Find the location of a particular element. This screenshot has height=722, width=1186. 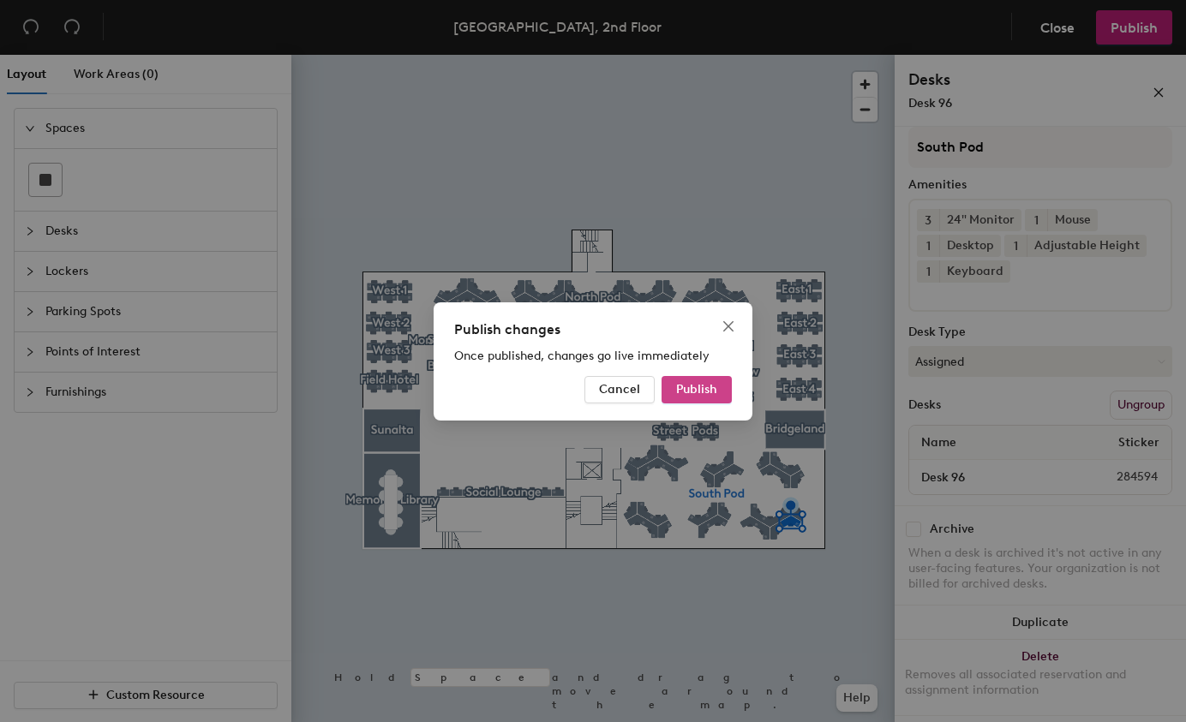

span: Once published, changes go live immediately is located at coordinates (582, 355).